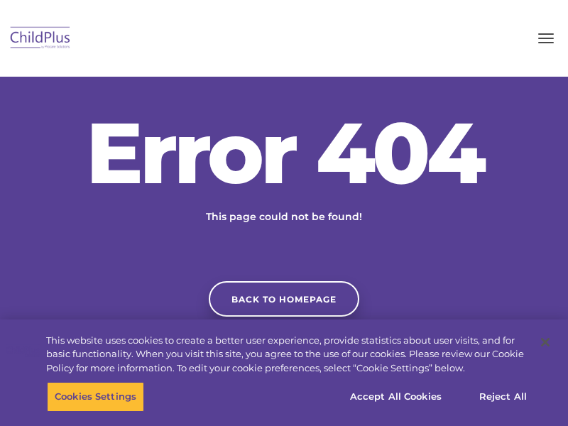  I want to click on button: Reject All, so click(502, 397).